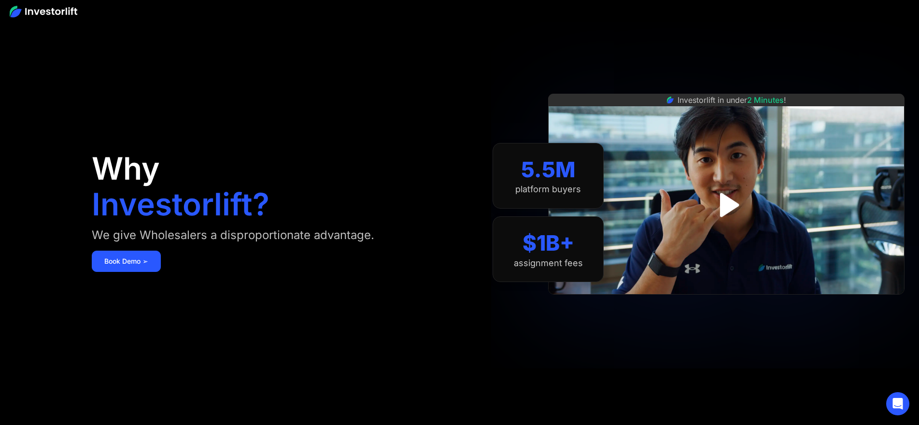 This screenshot has height=425, width=919. What do you see at coordinates (548, 170) in the screenshot?
I see `div: 5.5M` at bounding box center [548, 170].